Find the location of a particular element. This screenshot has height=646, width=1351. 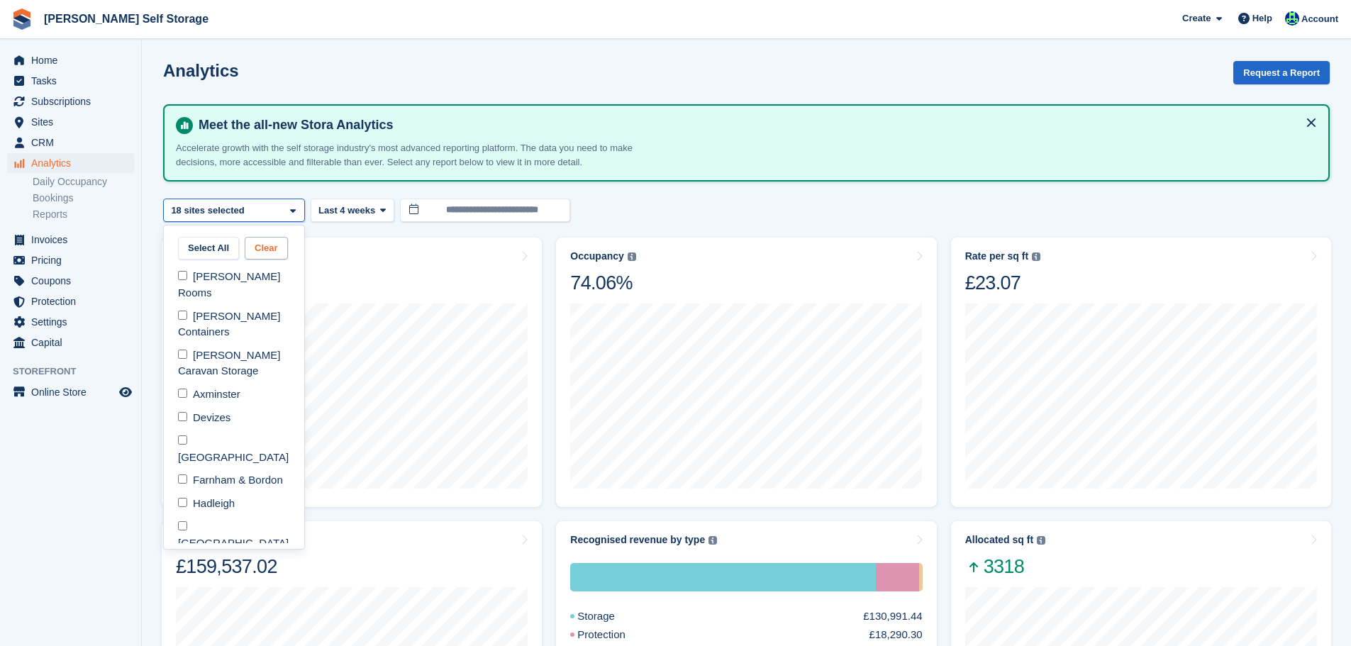

a: Preview store is located at coordinates (126, 392).